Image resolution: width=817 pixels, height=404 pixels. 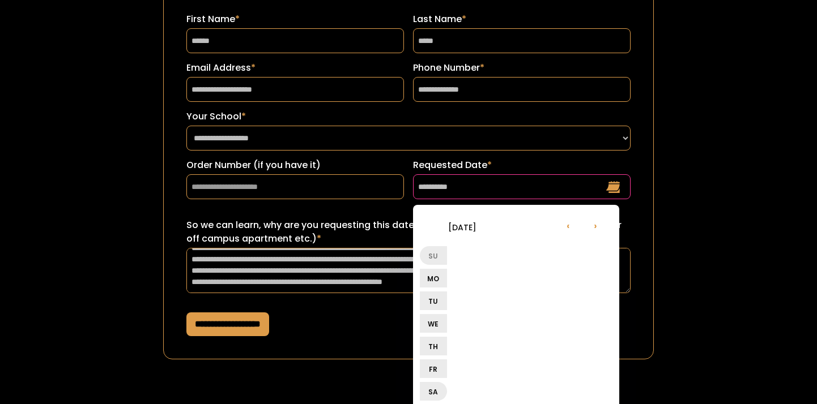 I want to click on li: Mo, so click(x=433, y=278).